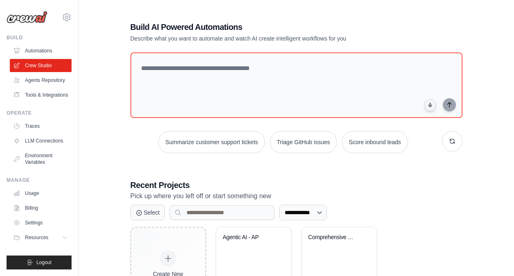 The height and width of the screenshot is (276, 514). I want to click on div: Operate, so click(39, 113).